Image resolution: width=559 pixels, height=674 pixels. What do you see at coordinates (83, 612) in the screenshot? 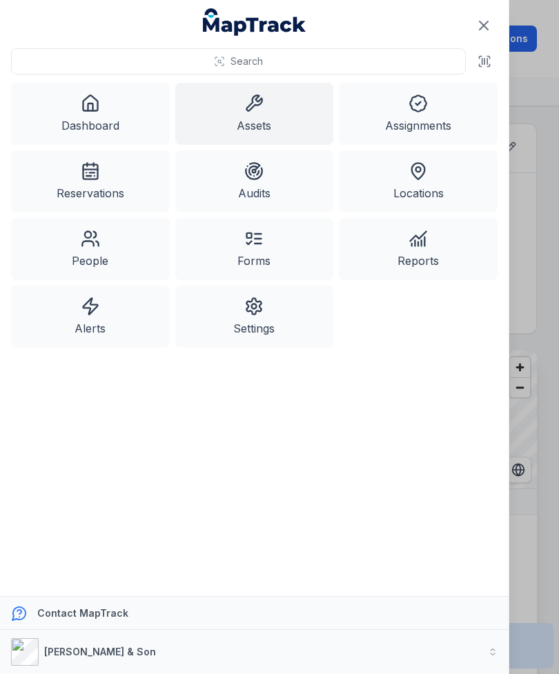
I see `strong: Contact MapTrack` at bounding box center [83, 612].